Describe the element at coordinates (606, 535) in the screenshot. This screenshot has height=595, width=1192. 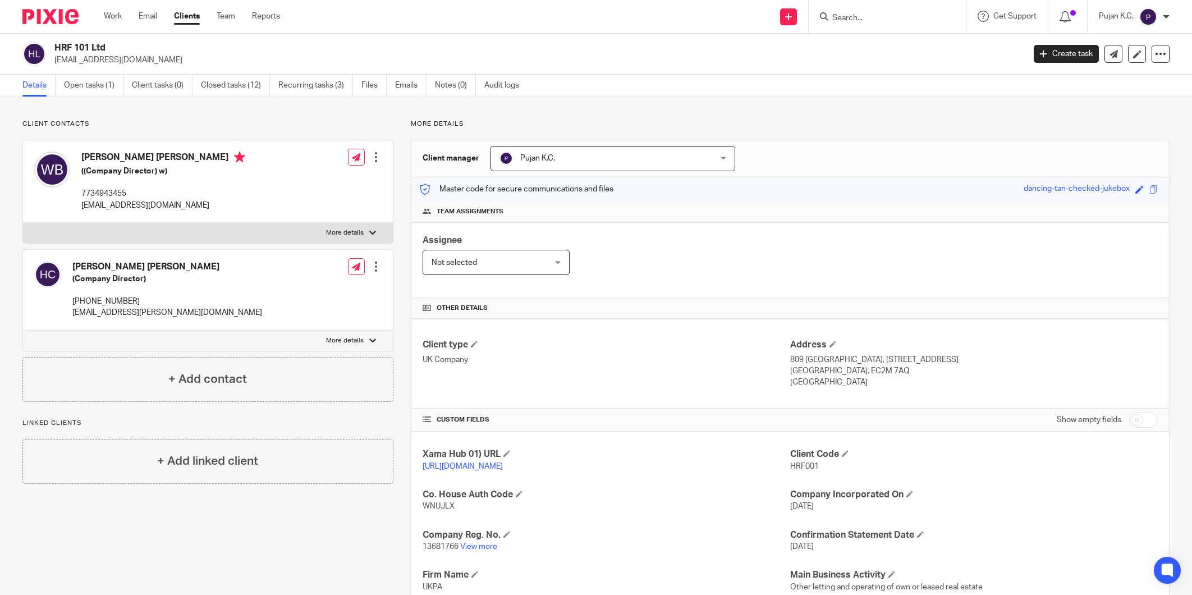
I see `h4: Company Reg. No.` at that location.